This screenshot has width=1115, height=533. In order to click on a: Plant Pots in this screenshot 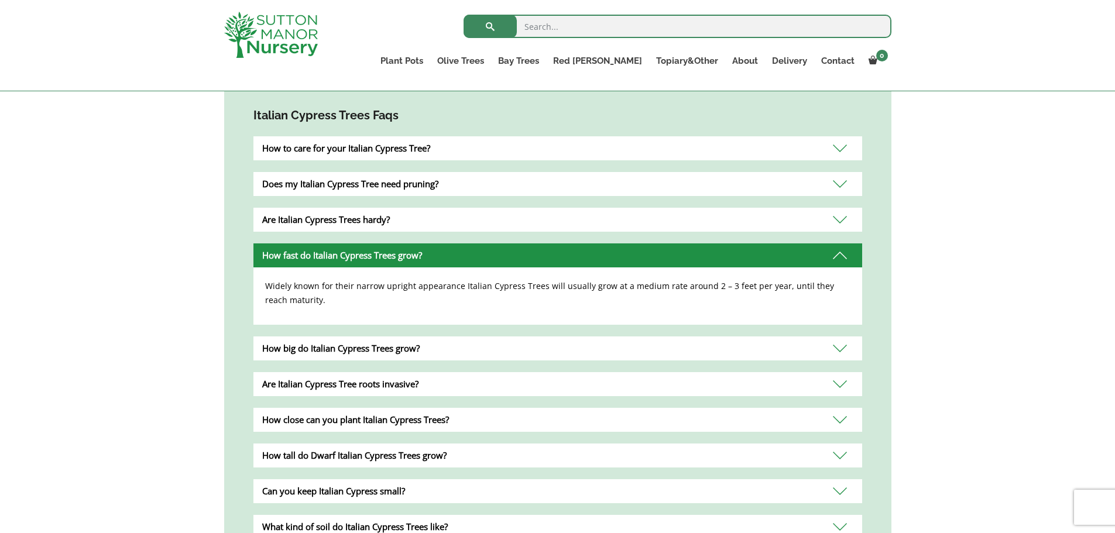, I will do `click(401, 61)`.